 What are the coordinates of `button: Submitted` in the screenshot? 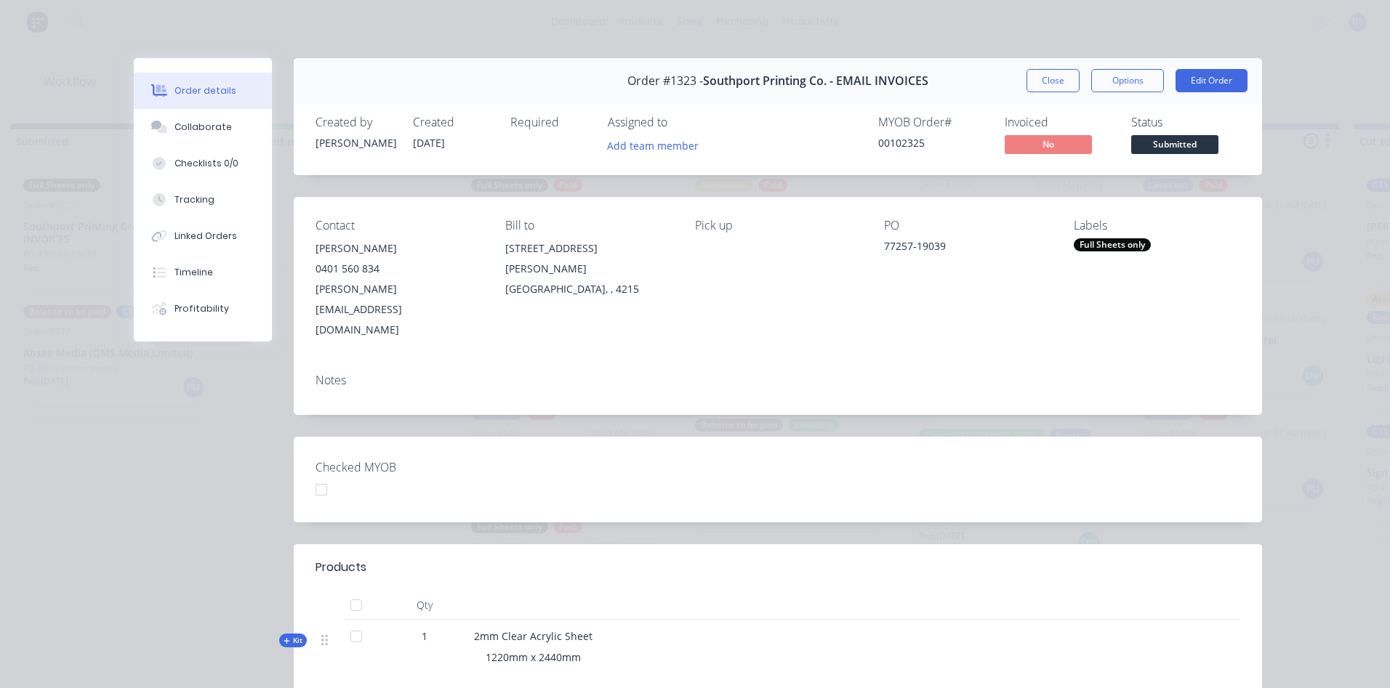 It's located at (1175, 146).